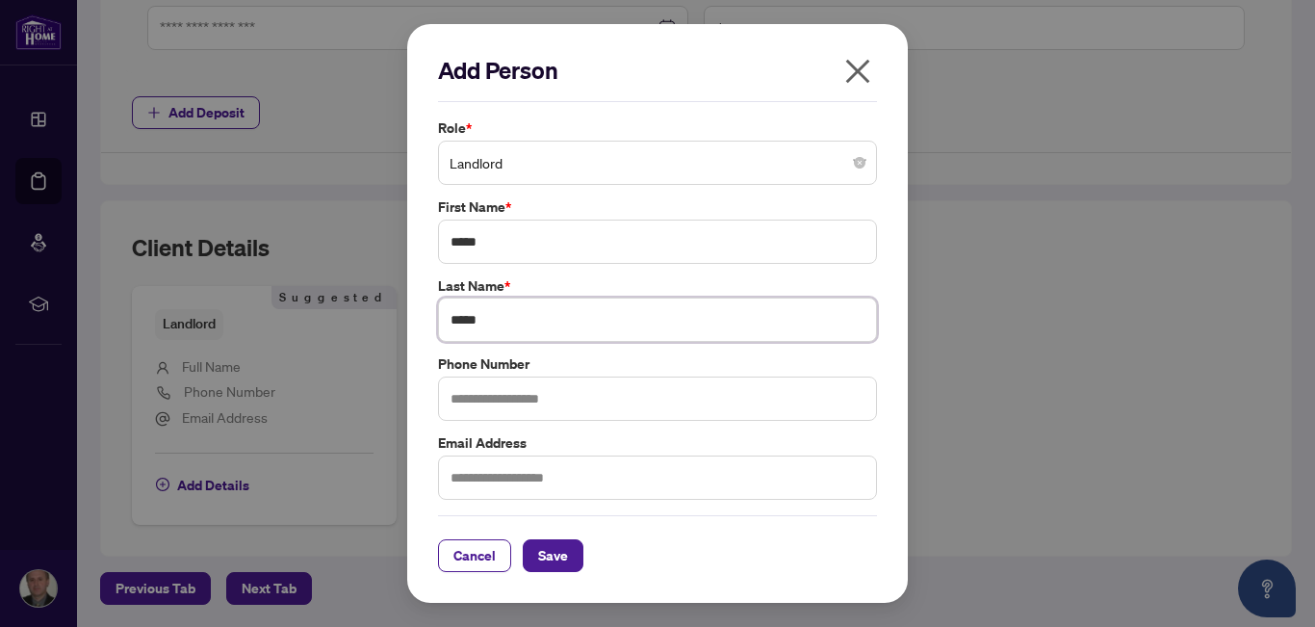  Describe the element at coordinates (657, 286) in the screenshot. I see `label: Last Name` at that location.